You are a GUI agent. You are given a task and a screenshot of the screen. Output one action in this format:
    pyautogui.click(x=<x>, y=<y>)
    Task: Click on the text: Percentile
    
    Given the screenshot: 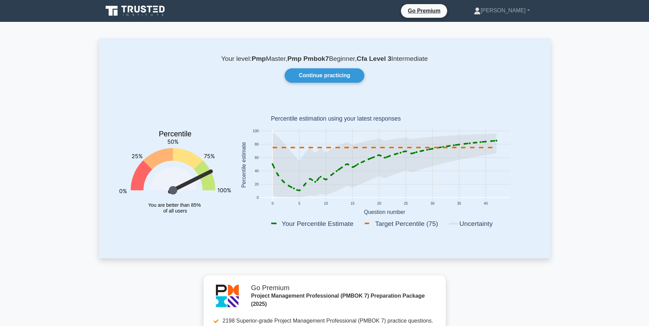 What is the action you would take?
    pyautogui.click(x=175, y=134)
    